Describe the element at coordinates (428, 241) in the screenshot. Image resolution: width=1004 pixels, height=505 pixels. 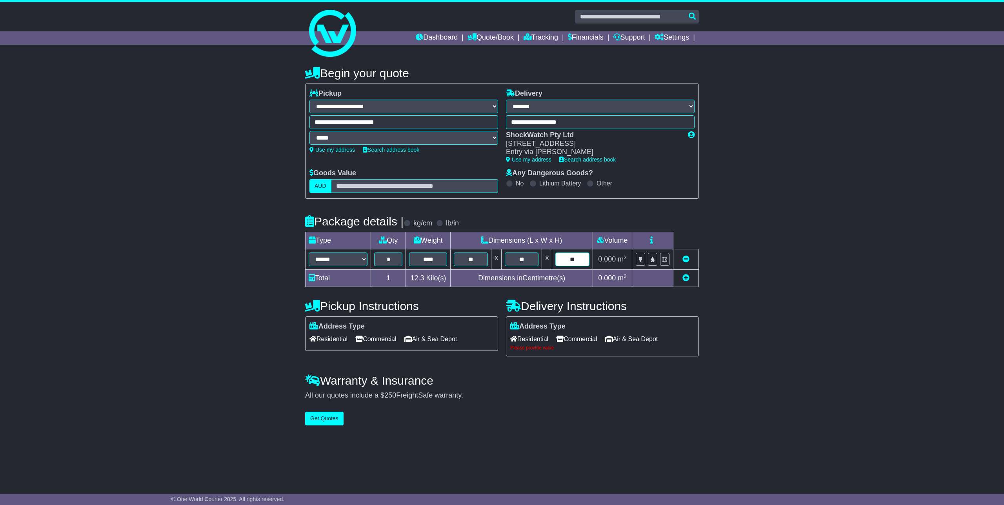
I see `td: Weight` at that location.